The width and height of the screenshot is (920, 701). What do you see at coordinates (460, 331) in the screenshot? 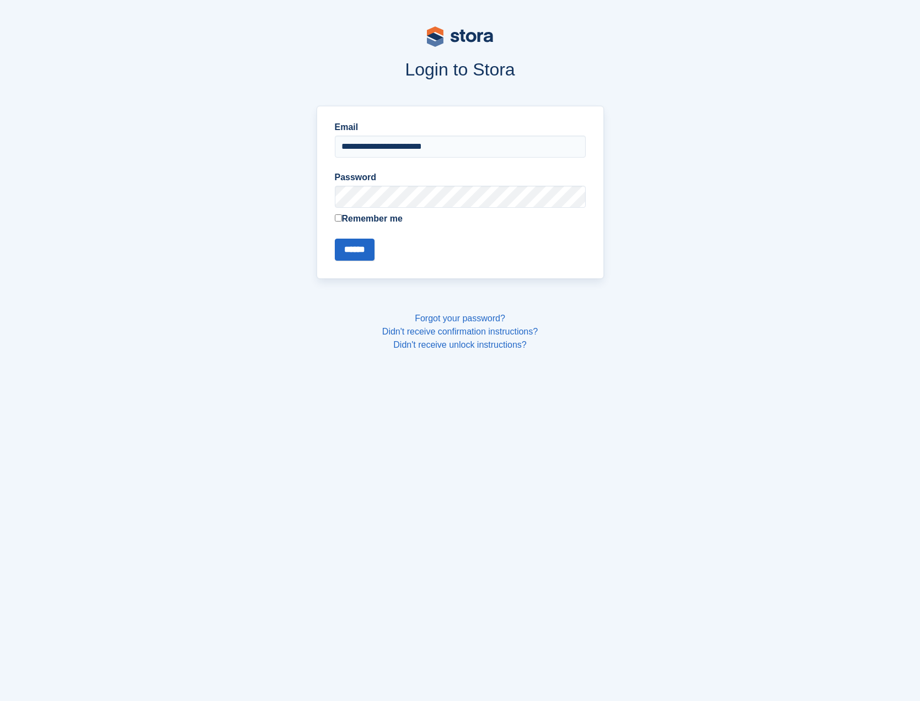
I see `a: Didn't receive confirmation instructions?` at bounding box center [460, 331].